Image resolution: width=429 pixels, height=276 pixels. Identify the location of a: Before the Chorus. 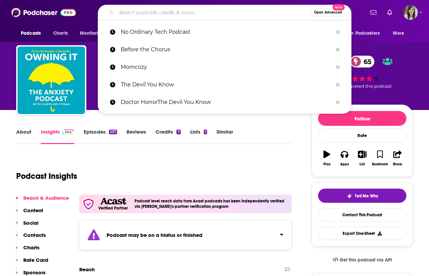
(225, 50).